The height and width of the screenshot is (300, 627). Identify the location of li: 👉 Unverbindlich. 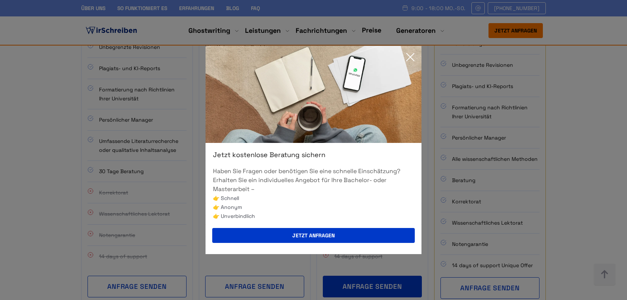
(314, 216).